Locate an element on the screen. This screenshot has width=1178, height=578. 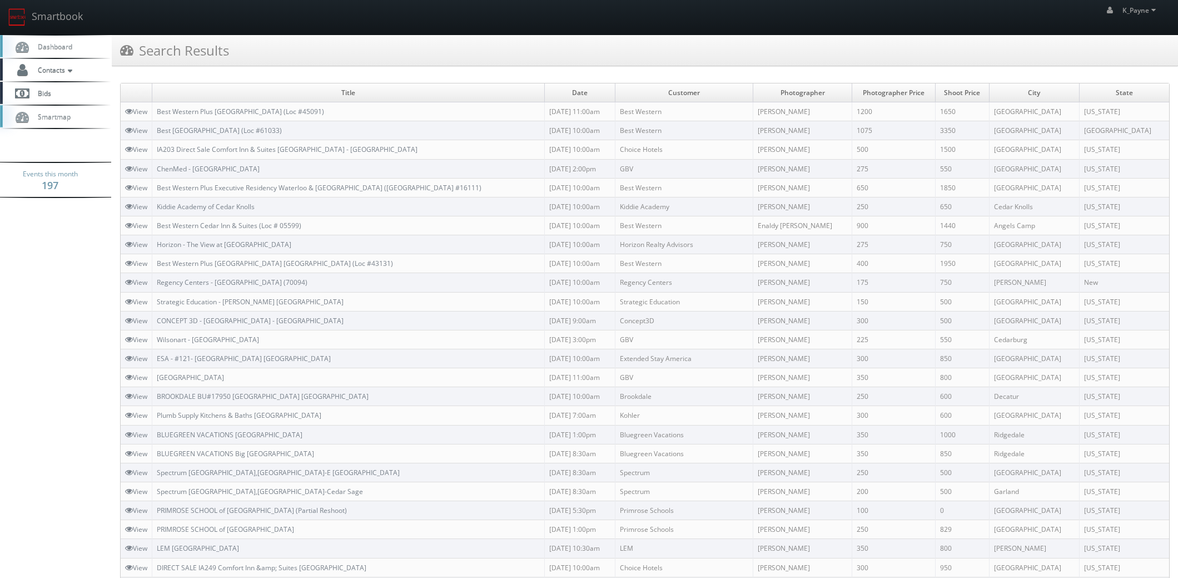
td: 0 is located at coordinates (963, 510).